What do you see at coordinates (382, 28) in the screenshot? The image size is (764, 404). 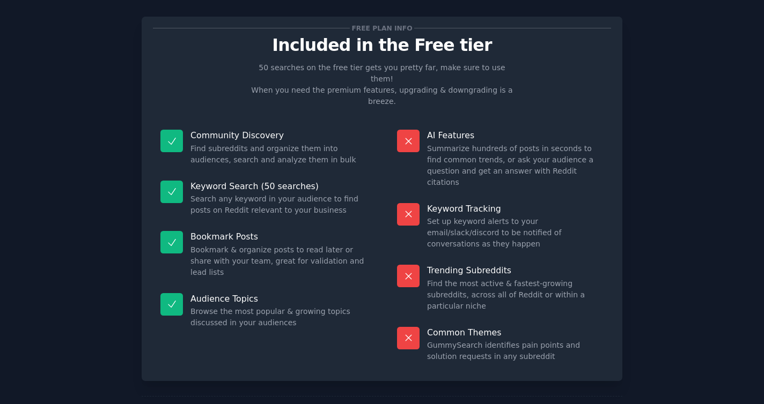 I see `span: Free plan info` at bounding box center [382, 28].